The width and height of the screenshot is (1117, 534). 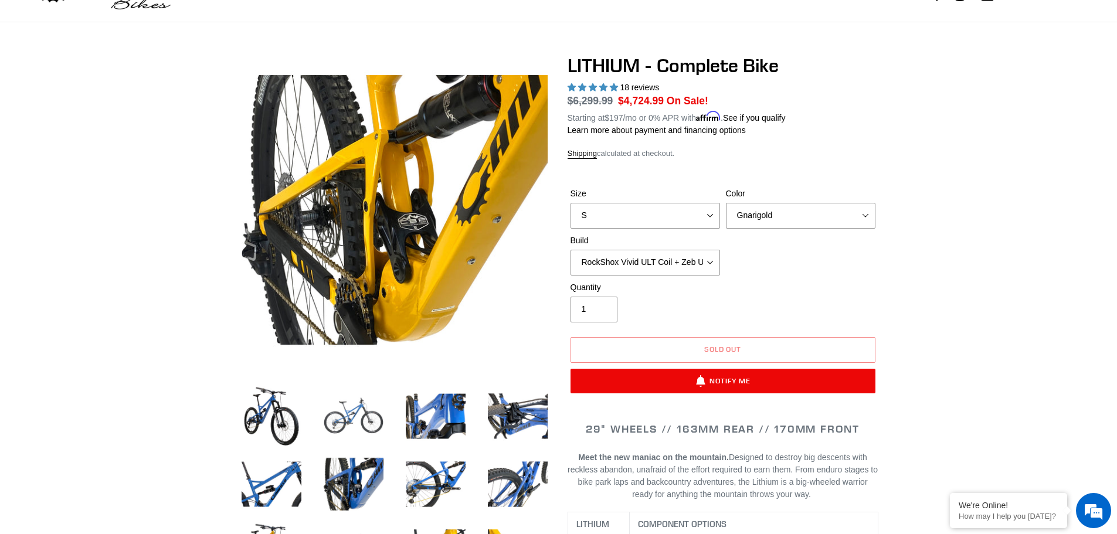 I want to click on div: Navigation go back, so click(x=22, y=73).